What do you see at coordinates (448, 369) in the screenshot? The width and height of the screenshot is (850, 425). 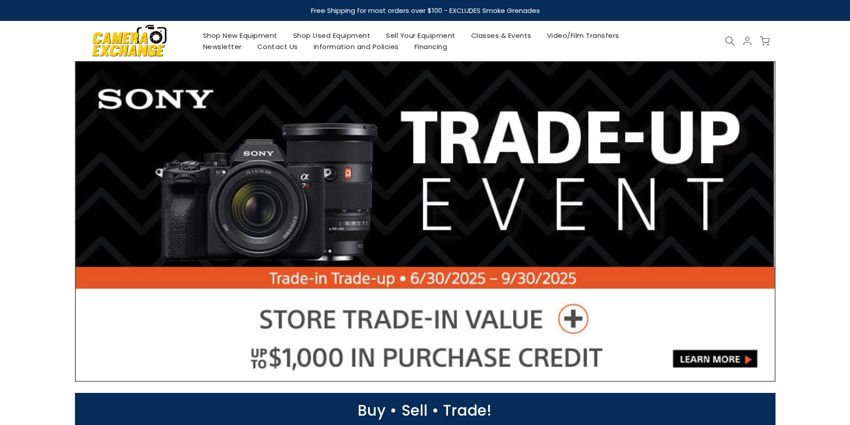 I see `li: Page dot 6` at bounding box center [448, 369].